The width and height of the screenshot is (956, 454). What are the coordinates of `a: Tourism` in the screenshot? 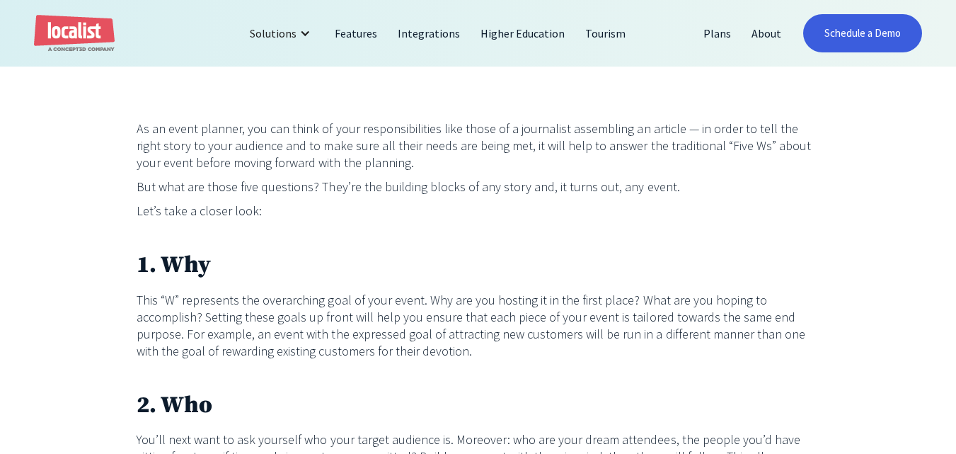 It's located at (606, 33).